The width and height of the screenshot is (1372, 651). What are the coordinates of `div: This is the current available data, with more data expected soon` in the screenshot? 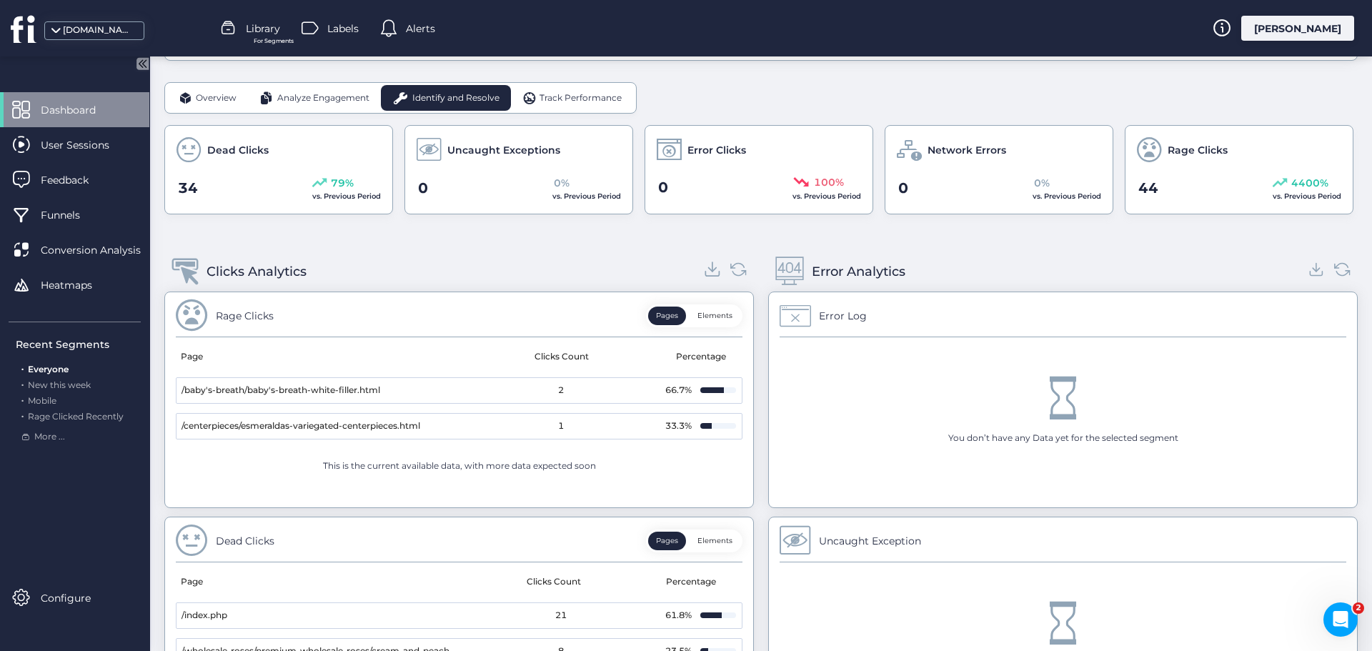 It's located at (459, 466).